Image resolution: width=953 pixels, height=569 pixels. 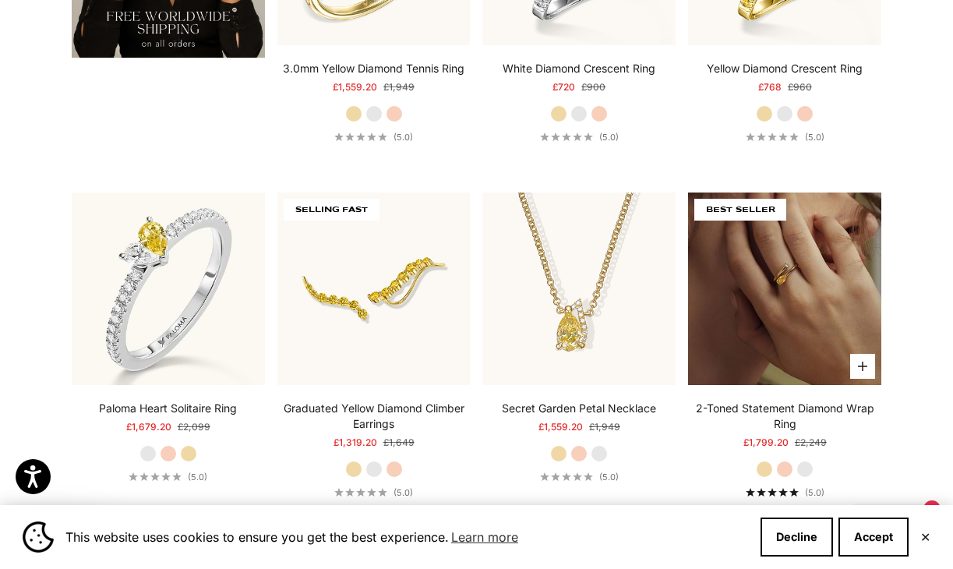 What do you see at coordinates (374, 416) in the screenshot?
I see `a: Graduated Yellow Diamond Climber Earrings` at bounding box center [374, 416].